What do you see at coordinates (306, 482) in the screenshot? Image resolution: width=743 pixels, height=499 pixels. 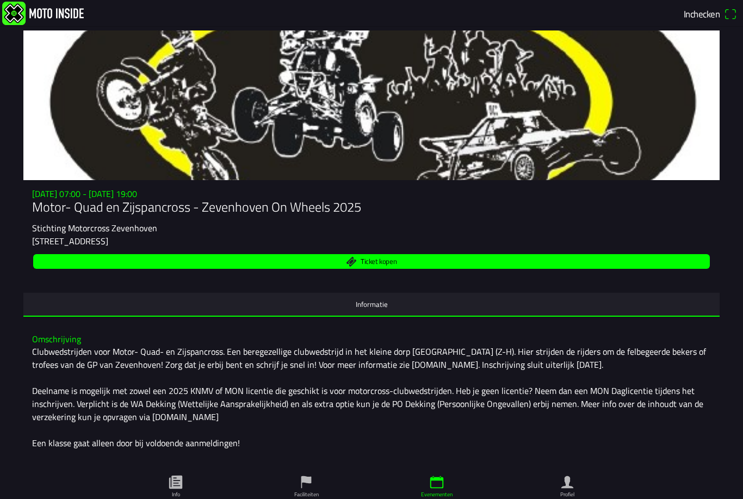 I see `ion-icon: flag` at bounding box center [306, 482].